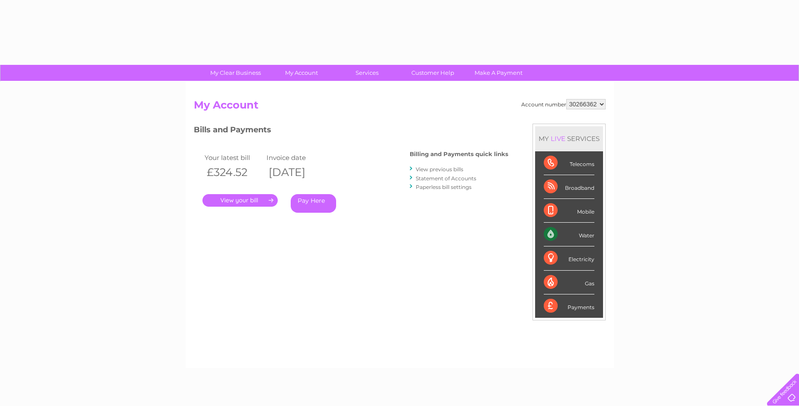 This screenshot has width=799, height=406. I want to click on h2: My Account, so click(400, 107).